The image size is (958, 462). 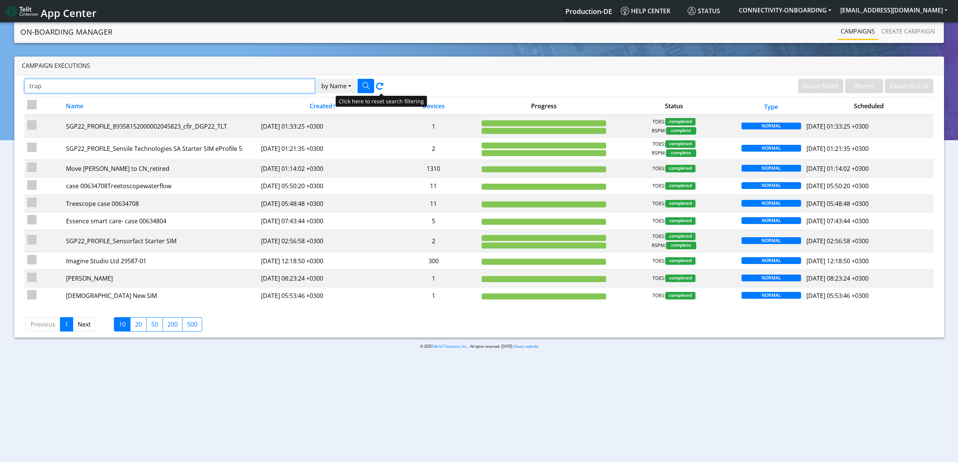 I want to click on th: Name, so click(x=161, y=106).